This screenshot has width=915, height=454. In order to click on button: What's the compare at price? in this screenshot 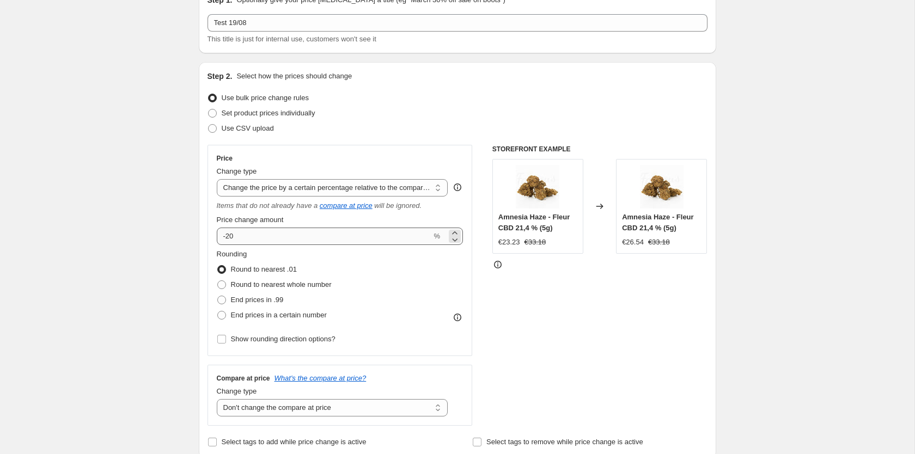, I will do `click(320, 378)`.